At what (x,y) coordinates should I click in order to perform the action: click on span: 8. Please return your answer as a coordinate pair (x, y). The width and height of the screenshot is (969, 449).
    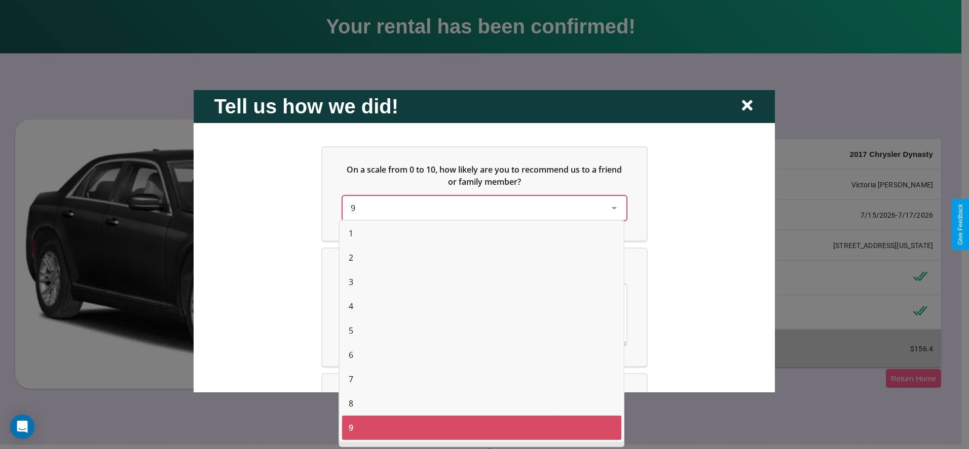
    Looking at the image, I should click on (351, 404).